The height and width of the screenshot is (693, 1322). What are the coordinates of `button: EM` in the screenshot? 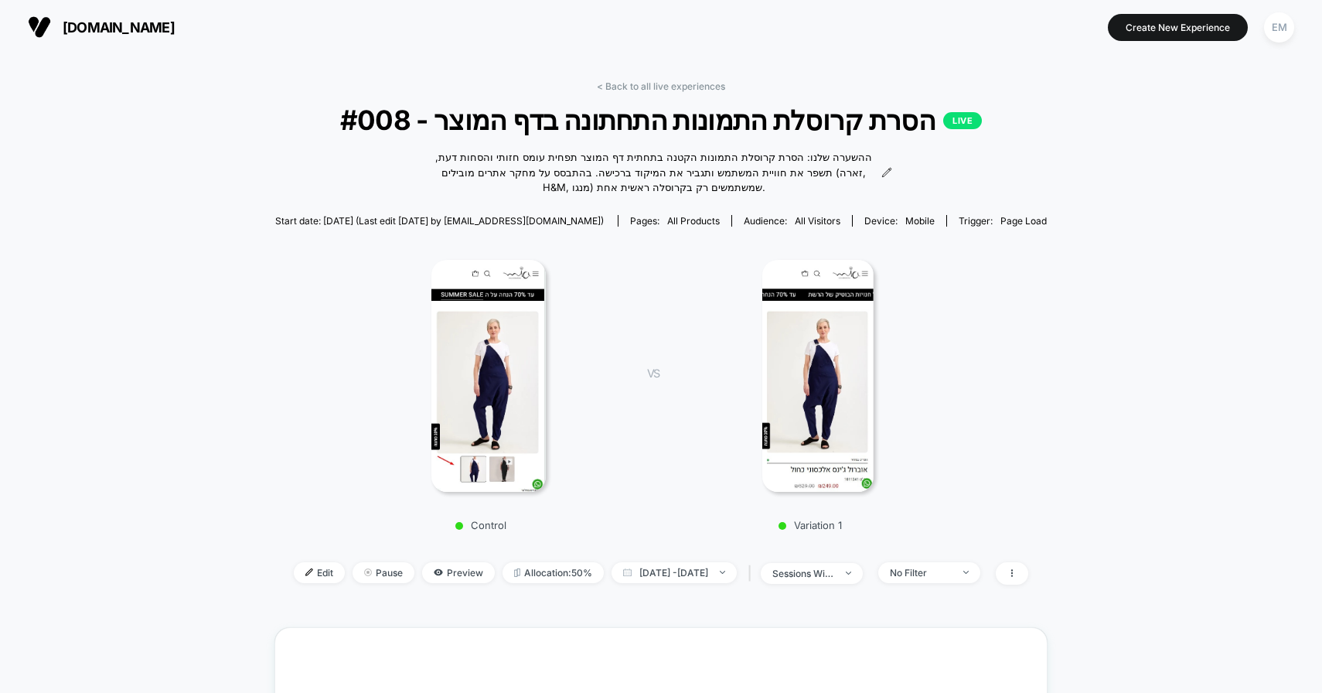 It's located at (1279, 27).